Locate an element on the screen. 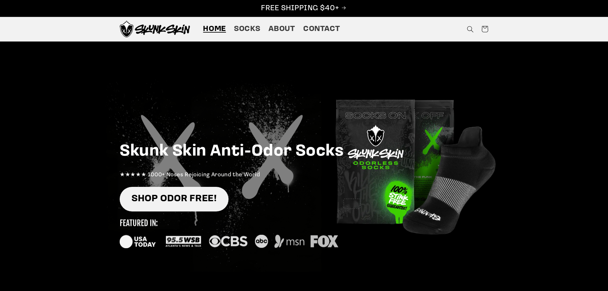  span: Home is located at coordinates (214, 29).